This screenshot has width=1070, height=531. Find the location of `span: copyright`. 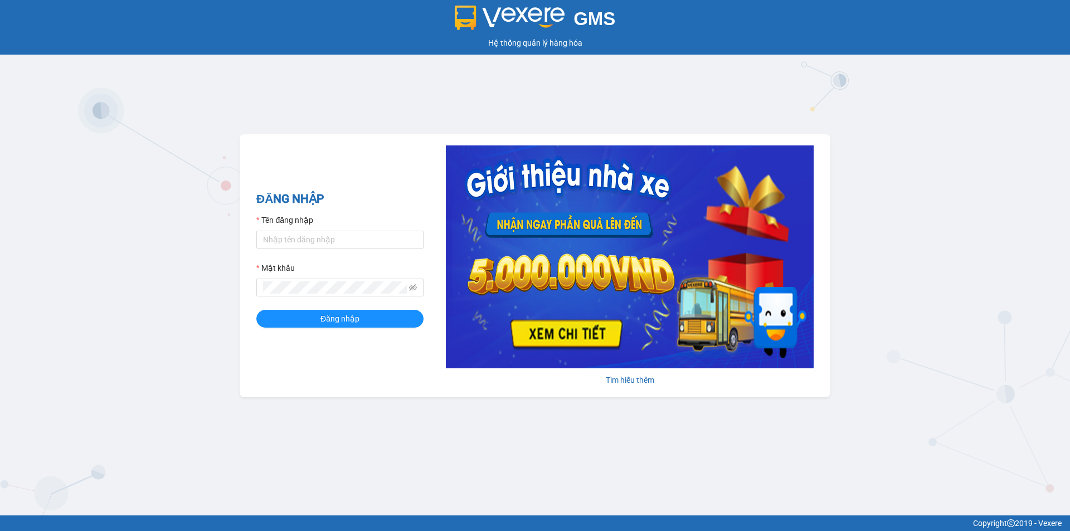

span: copyright is located at coordinates (1011, 523).